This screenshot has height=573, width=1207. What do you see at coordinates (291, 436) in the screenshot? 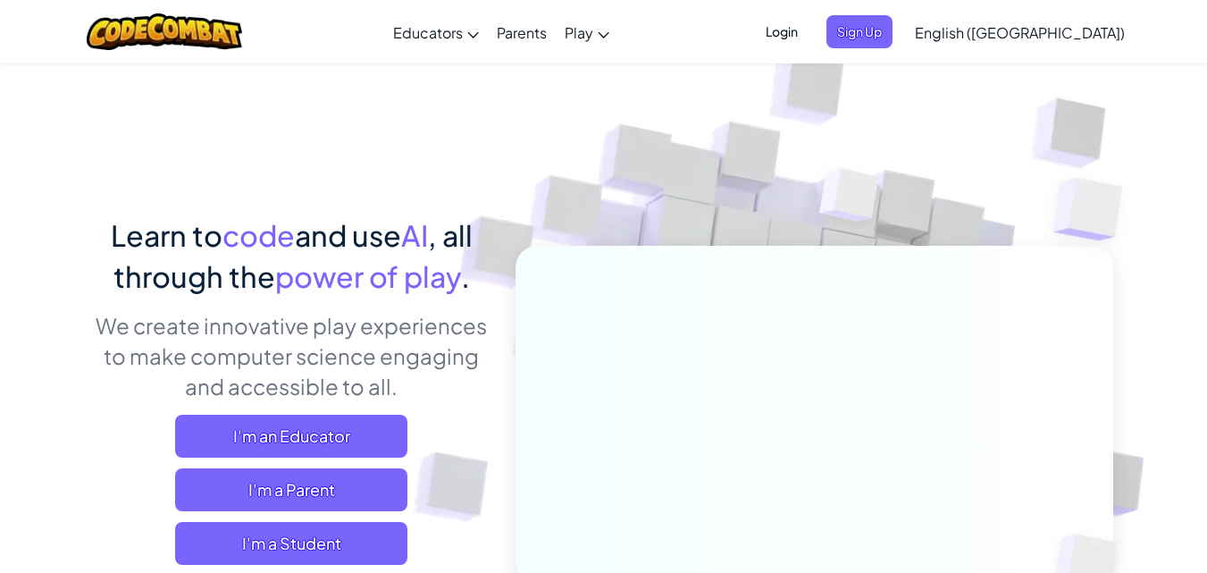
I see `a: I'm an Educator` at bounding box center [291, 436].